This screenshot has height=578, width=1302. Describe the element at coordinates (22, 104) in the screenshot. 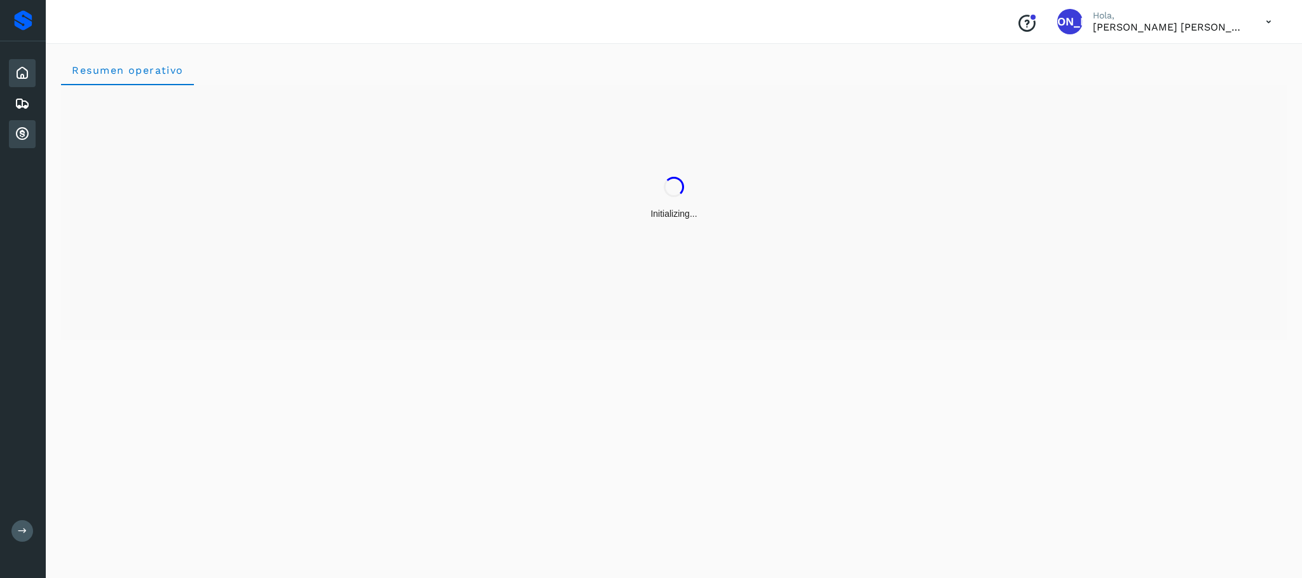

I see `div: Embarques` at that location.